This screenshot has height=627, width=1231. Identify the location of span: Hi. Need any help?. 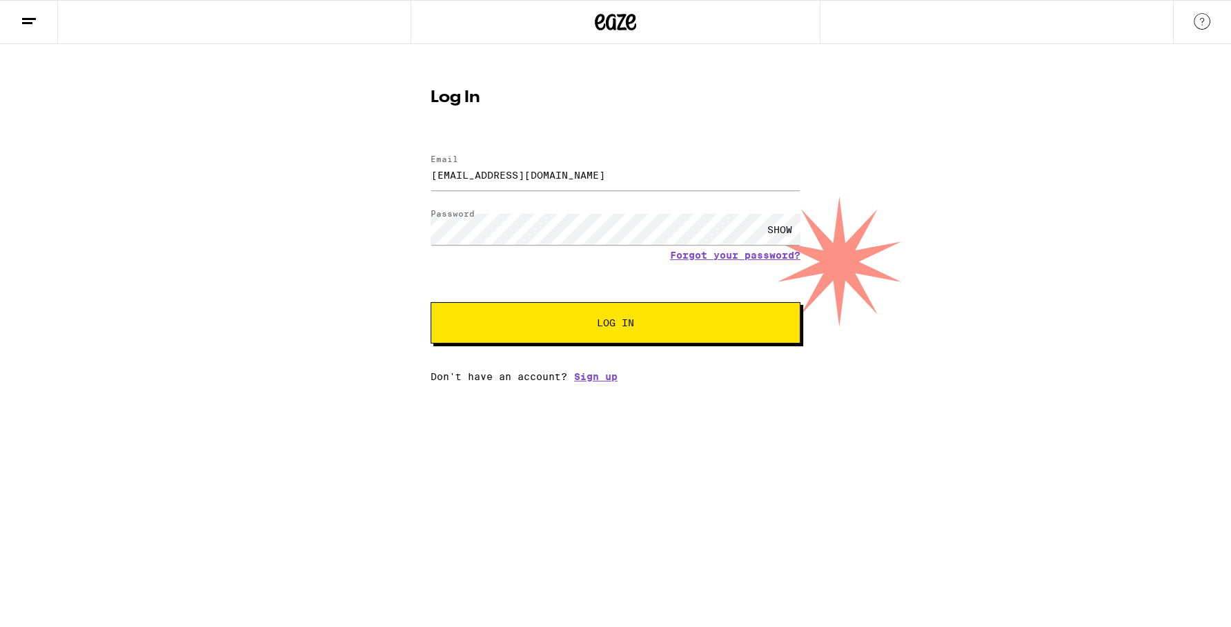
(54, 15).